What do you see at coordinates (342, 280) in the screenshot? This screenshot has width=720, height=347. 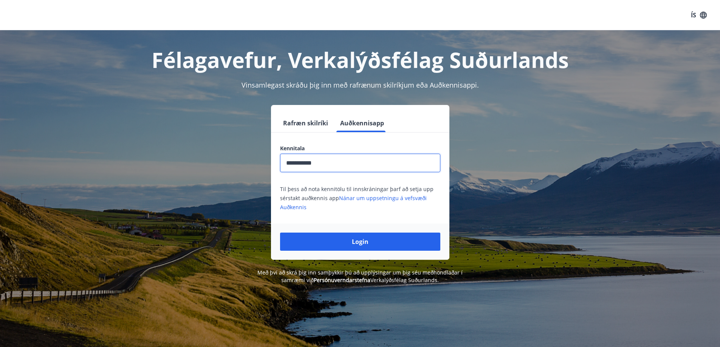 I see `a: Persónuverndarstefna` at bounding box center [342, 280].